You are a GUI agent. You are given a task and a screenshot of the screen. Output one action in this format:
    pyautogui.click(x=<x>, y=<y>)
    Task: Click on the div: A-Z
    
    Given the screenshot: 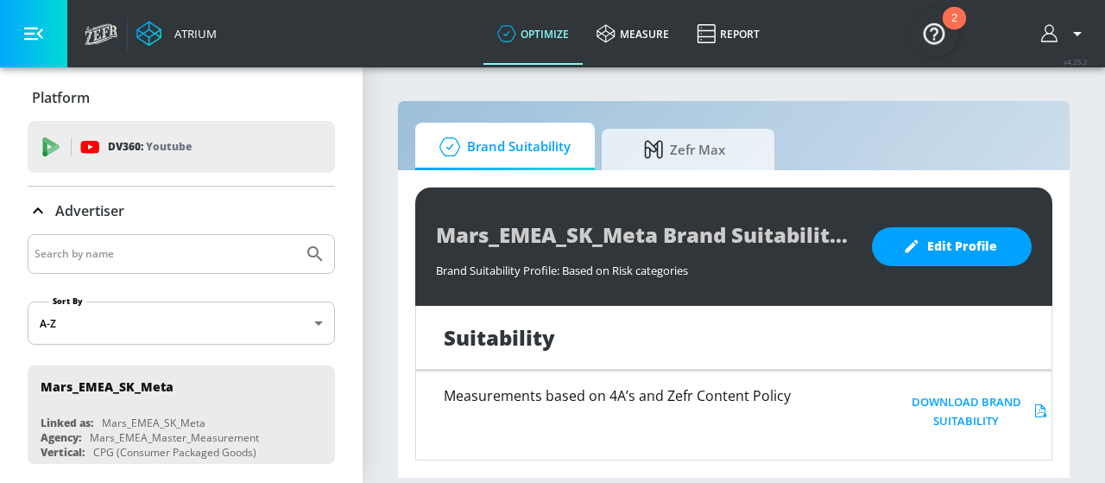 What is the action you would take?
    pyautogui.click(x=181, y=323)
    